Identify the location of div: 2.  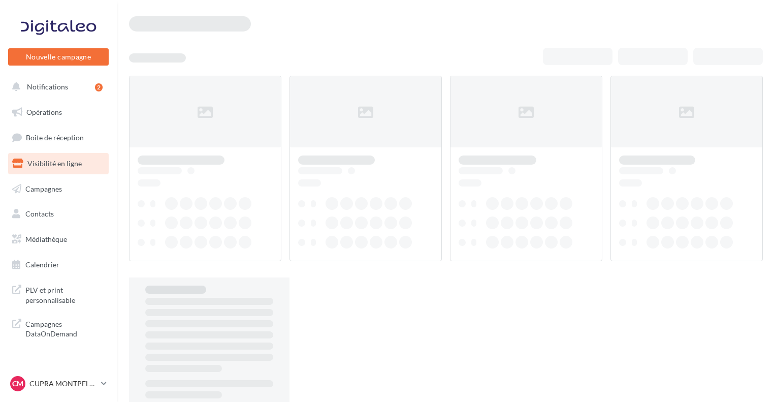
(99, 87).